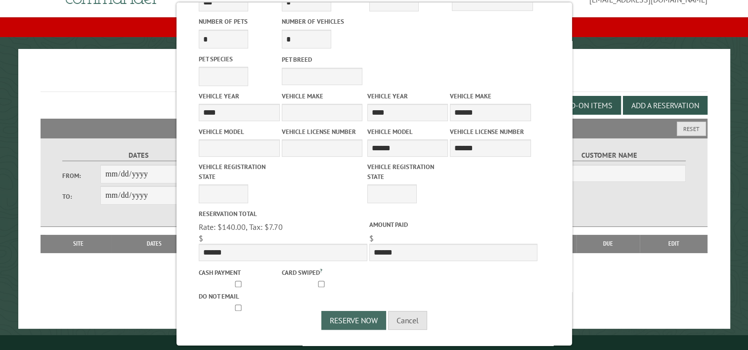 Image resolution: width=748 pixels, height=350 pixels. What do you see at coordinates (239, 272) in the screenshot?
I see `label: Cash payment` at bounding box center [239, 272].